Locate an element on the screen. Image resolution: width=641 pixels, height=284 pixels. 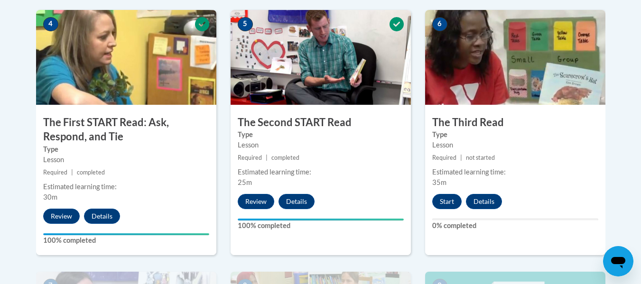
span: 30m is located at coordinates (50, 197).